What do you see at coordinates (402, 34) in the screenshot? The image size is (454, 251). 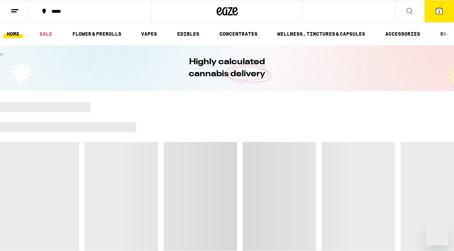 I see `a: ACCESSORIES` at bounding box center [402, 34].